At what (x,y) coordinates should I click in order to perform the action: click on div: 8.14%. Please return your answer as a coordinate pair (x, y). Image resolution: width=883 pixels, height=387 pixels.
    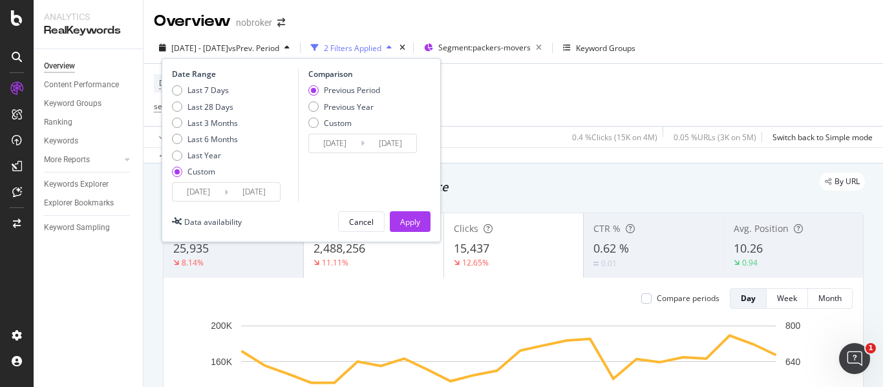
    Looking at the image, I should click on (193, 262).